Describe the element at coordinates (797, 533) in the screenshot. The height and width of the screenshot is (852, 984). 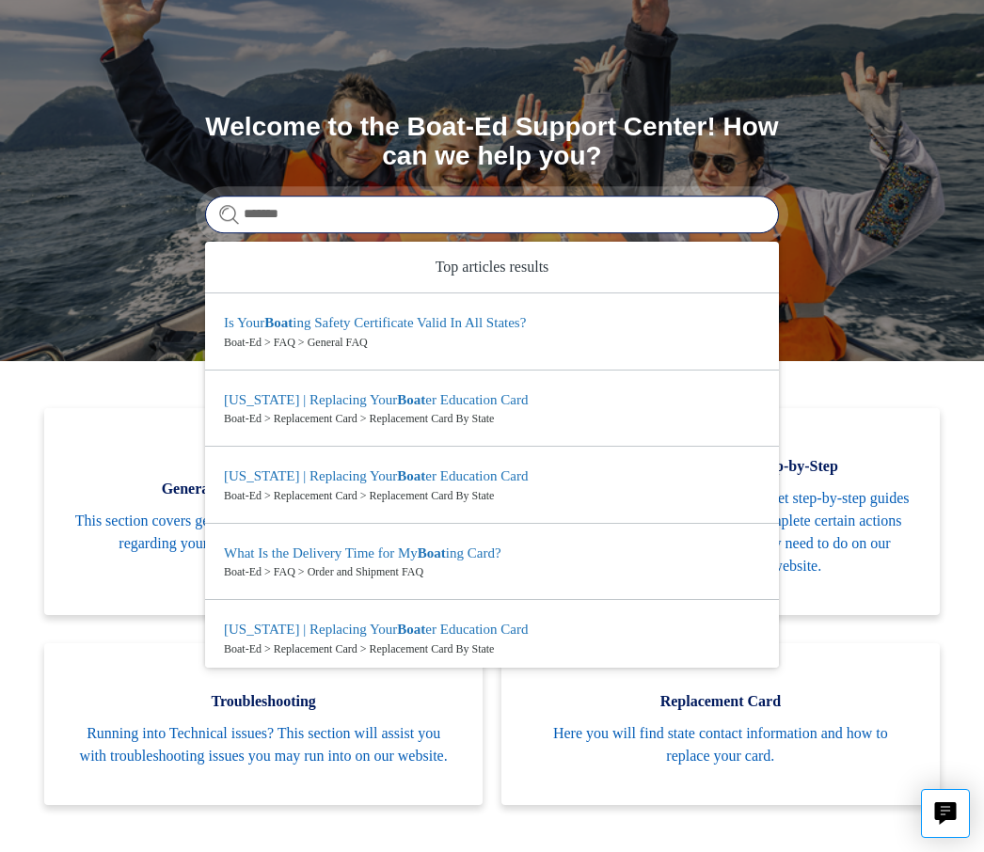
I see `span: Here you will get step-by-step guides on how to complete certain actions that you may need to do ...` at that location.